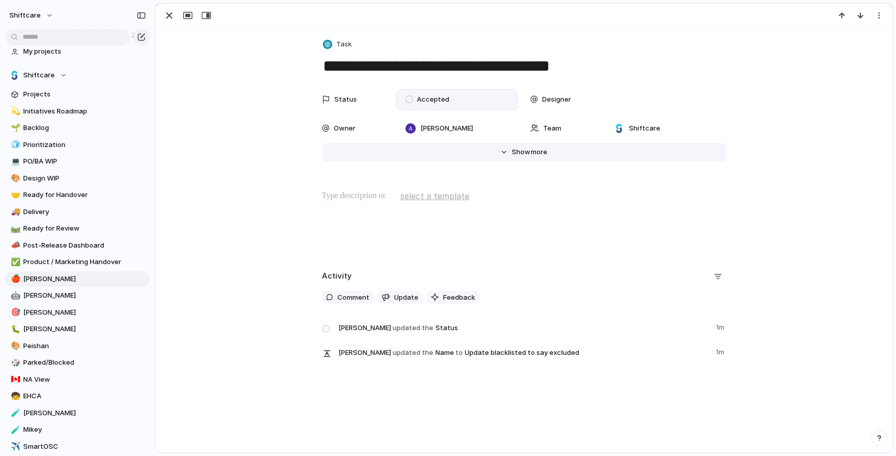  Describe the element at coordinates (77, 162) in the screenshot. I see `a: 💻PO/BA WIP` at that location.